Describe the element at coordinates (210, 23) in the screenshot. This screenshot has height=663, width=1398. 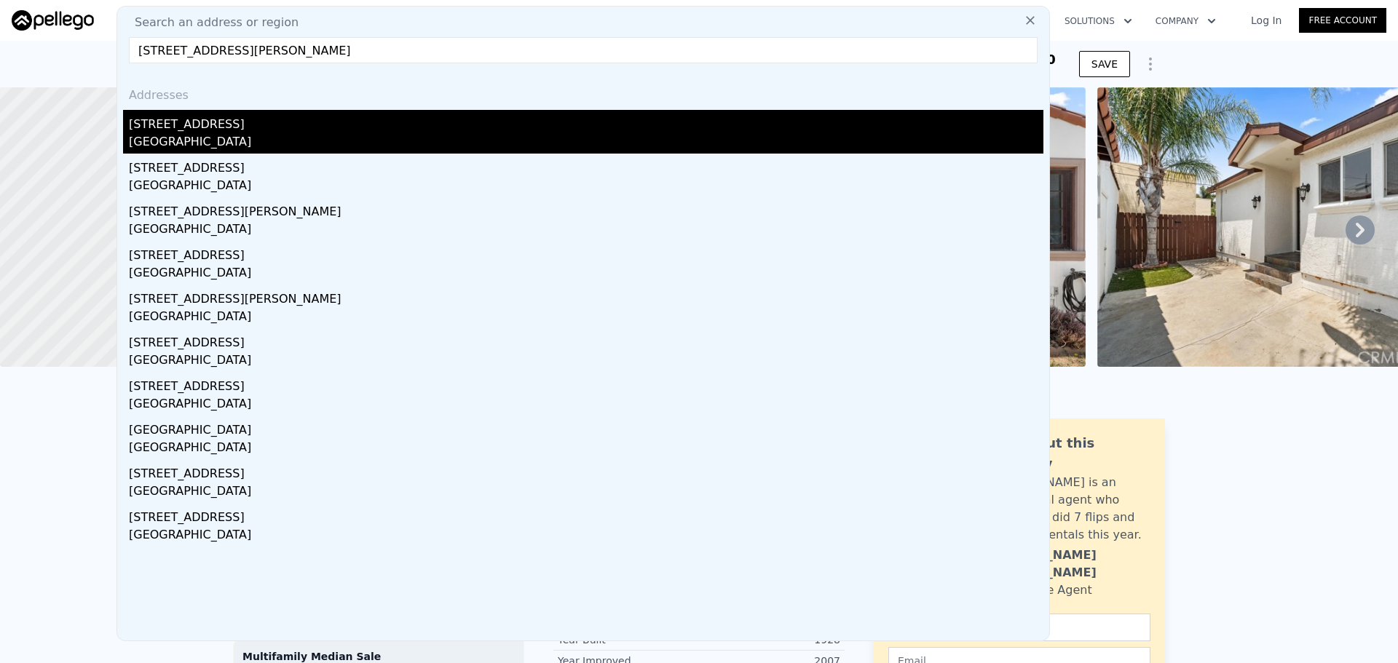
I see `span: Search an address or region` at that location.